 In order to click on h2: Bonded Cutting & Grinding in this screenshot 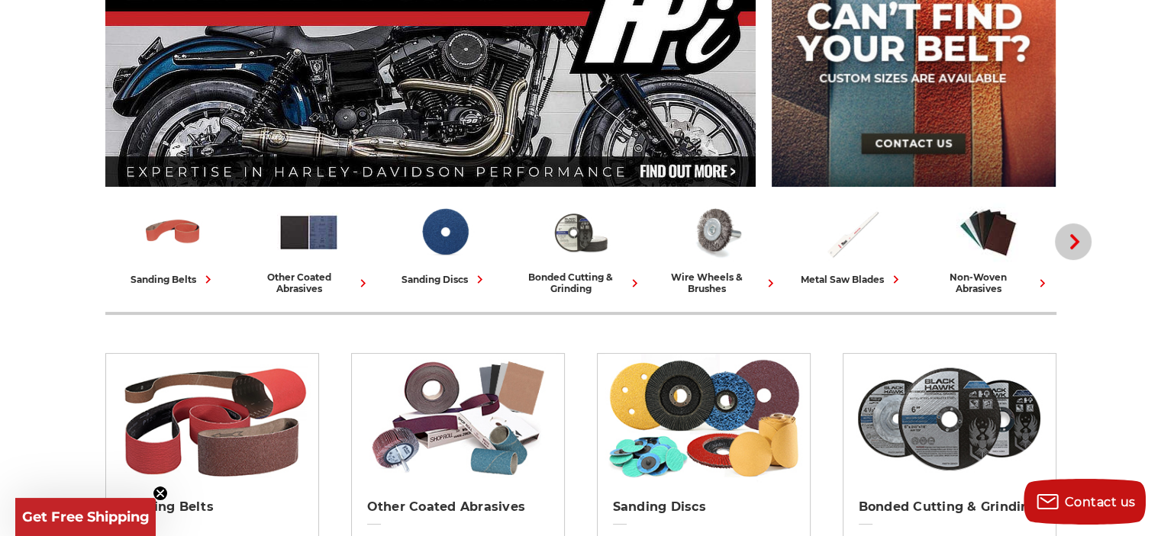, I will do `click(949, 507)`.